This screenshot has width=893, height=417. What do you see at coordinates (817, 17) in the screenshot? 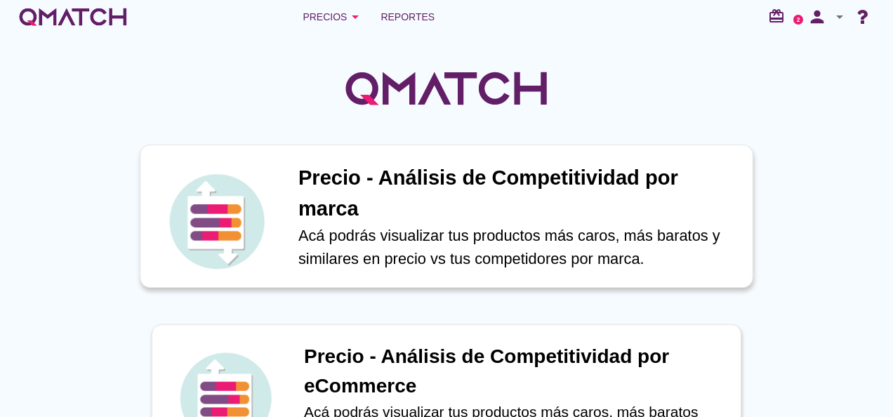
I see `i: person` at bounding box center [817, 17].